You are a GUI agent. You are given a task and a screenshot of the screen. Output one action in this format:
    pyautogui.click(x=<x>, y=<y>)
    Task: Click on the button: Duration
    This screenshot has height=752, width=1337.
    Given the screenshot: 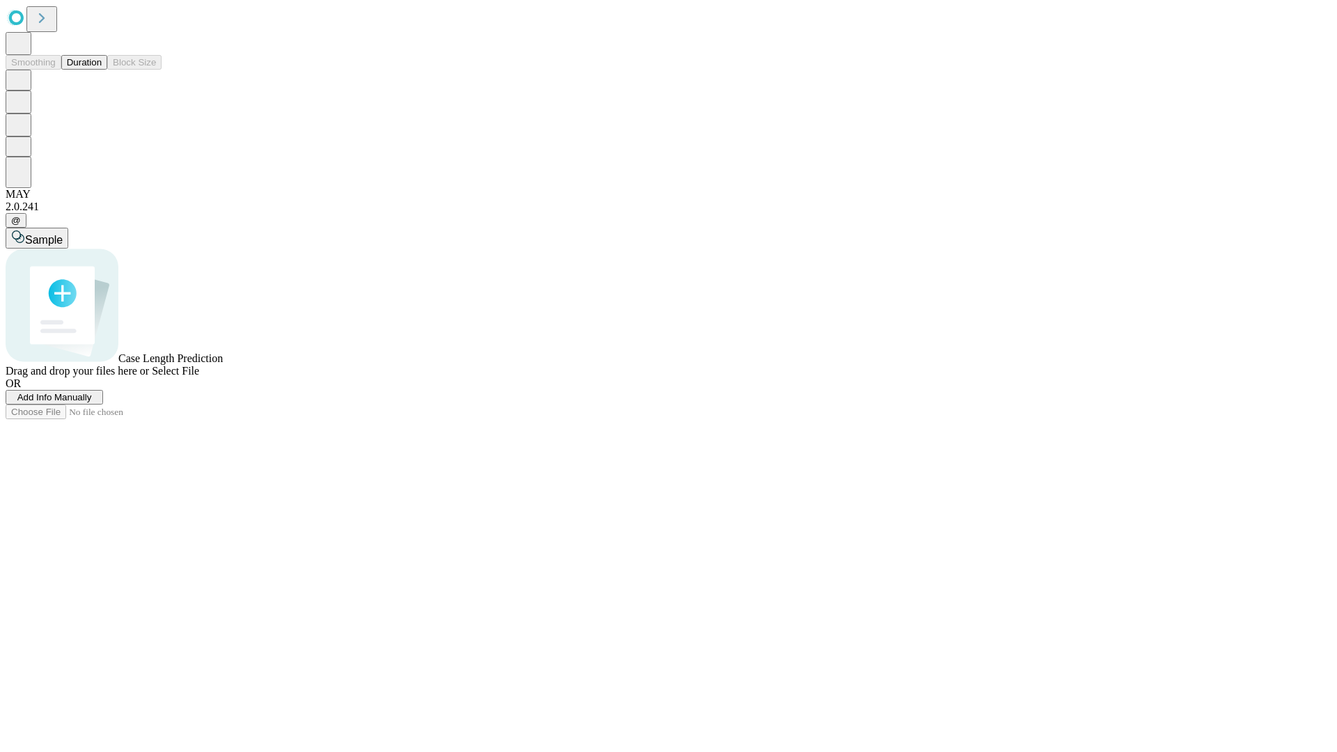 What is the action you would take?
    pyautogui.click(x=84, y=62)
    